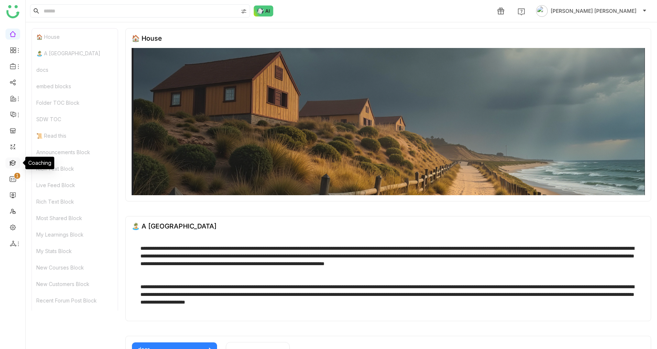 The height and width of the screenshot is (349, 657). What do you see at coordinates (75, 301) in the screenshot?
I see `div: Recent Forum Post Block` at bounding box center [75, 301].